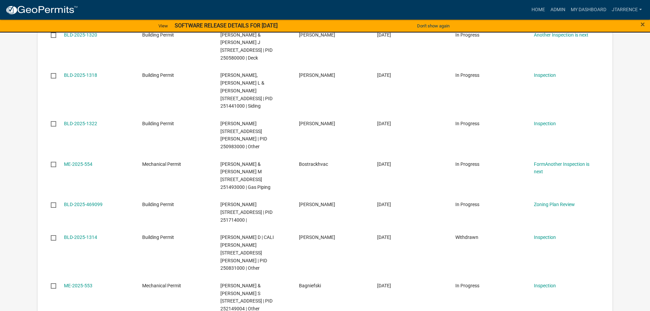 The image size is (650, 311). Describe the element at coordinates (81, 35) in the screenshot. I see `a: BLD-2025-1320` at that location.